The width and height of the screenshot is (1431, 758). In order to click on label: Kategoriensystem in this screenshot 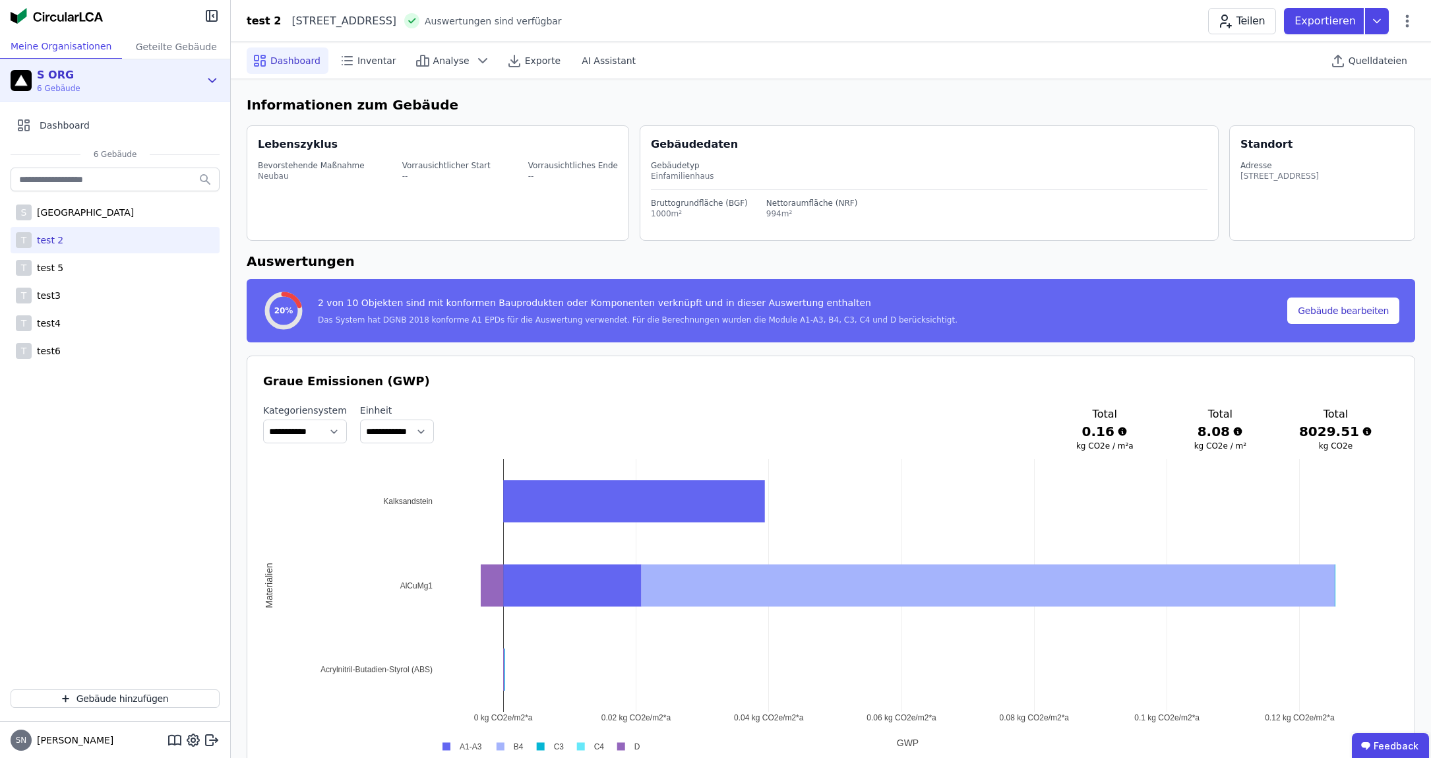, I will do `click(305, 410)`.